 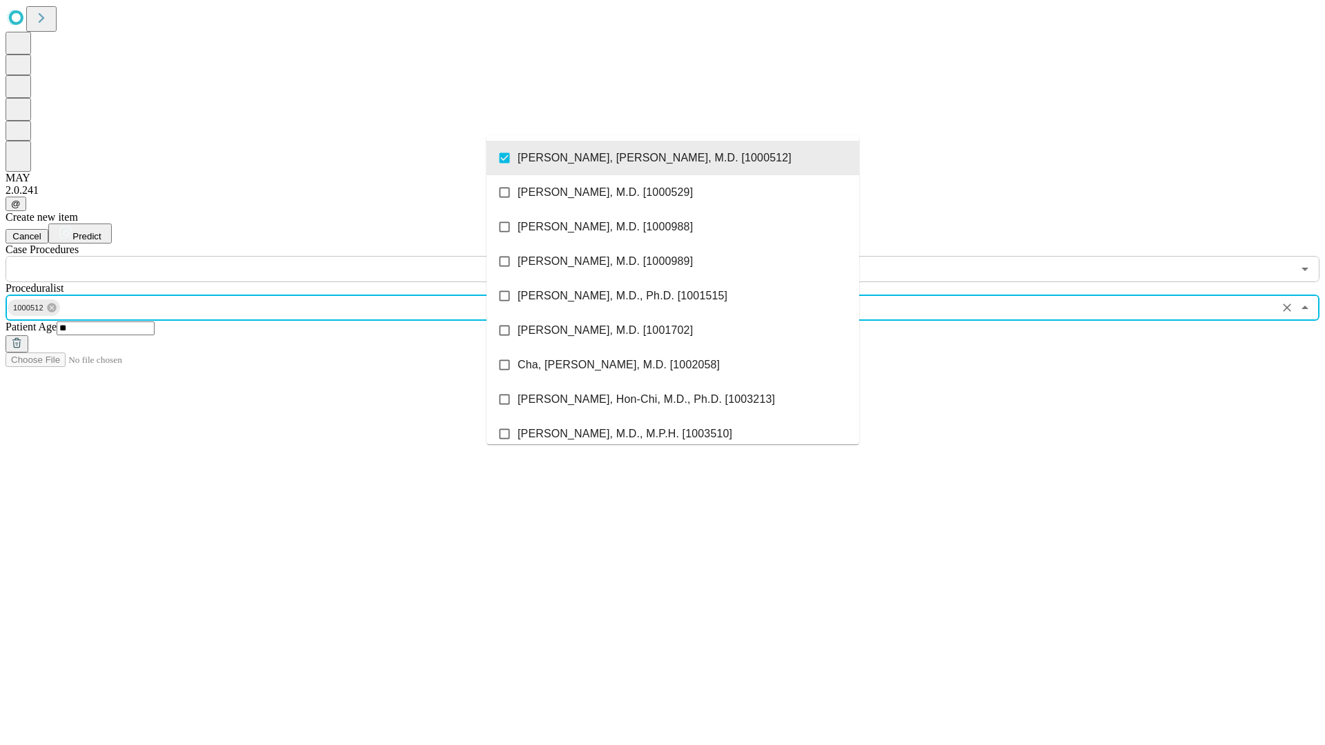 I want to click on span: Patient Age, so click(x=31, y=326).